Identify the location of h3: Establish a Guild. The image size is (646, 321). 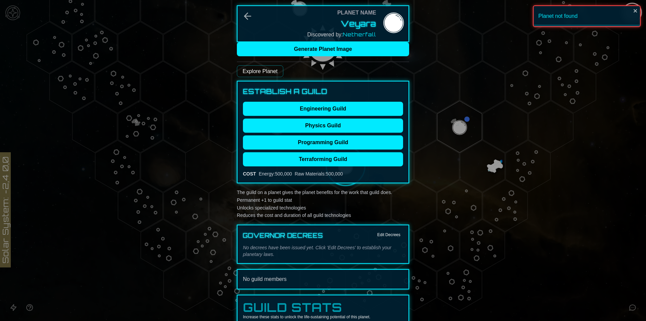
(323, 92).